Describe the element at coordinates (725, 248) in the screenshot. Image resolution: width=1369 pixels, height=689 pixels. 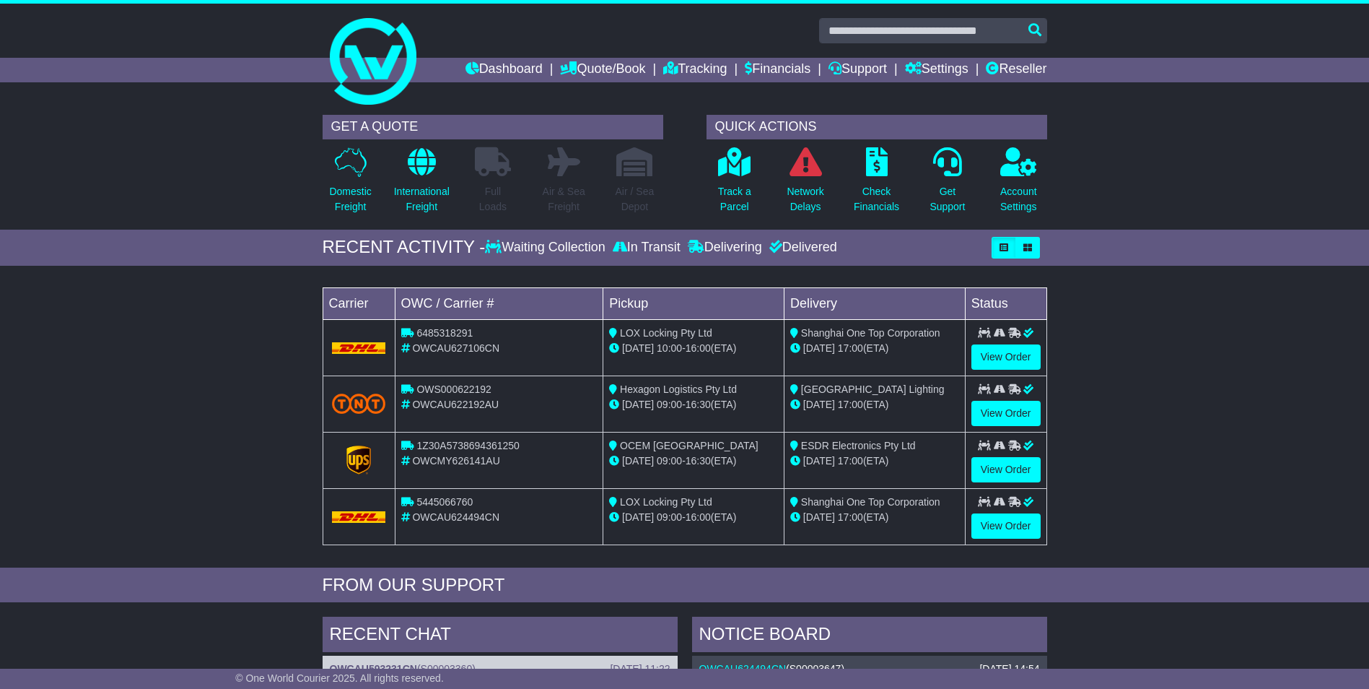
I see `div: Delivering` at that location.